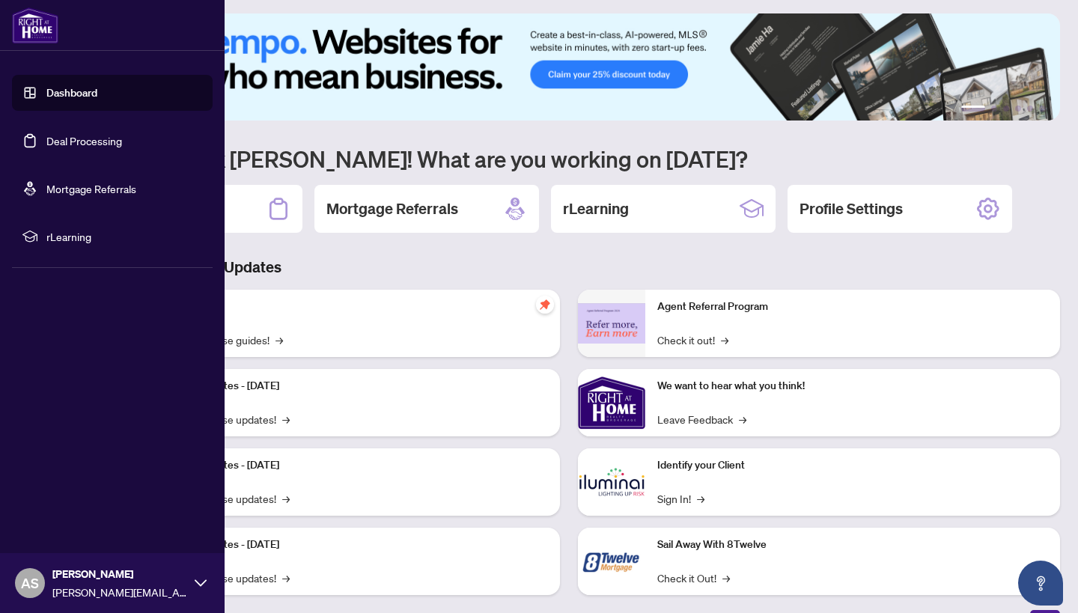 The image size is (1078, 613). Describe the element at coordinates (124, 237) in the screenshot. I see `span: rLearning` at that location.